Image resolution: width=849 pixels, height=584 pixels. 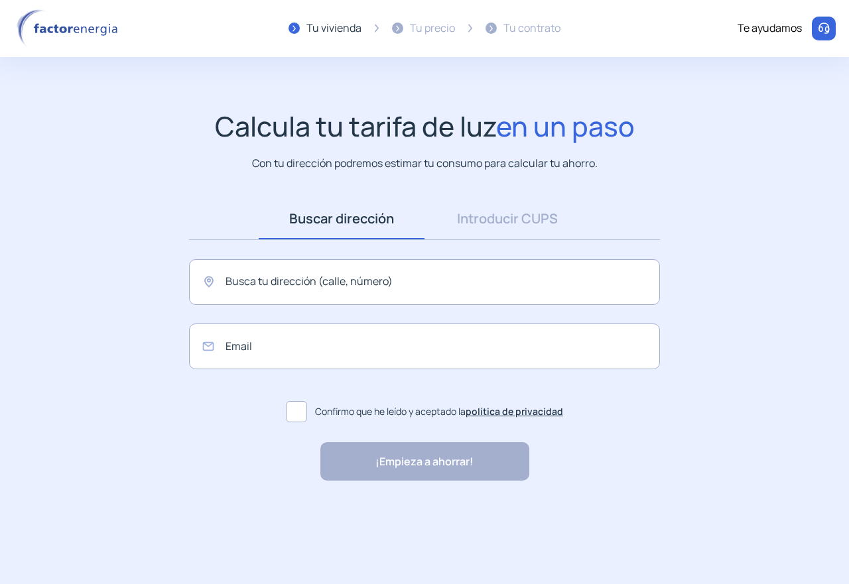 What do you see at coordinates (432, 29) in the screenshot?
I see `div: Tu precio` at bounding box center [432, 29].